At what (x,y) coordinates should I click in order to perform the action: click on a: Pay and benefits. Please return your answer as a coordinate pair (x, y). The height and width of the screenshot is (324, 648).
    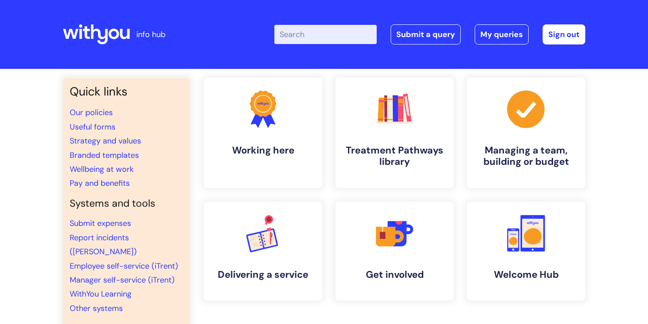
    Looking at the image, I should click on (100, 183).